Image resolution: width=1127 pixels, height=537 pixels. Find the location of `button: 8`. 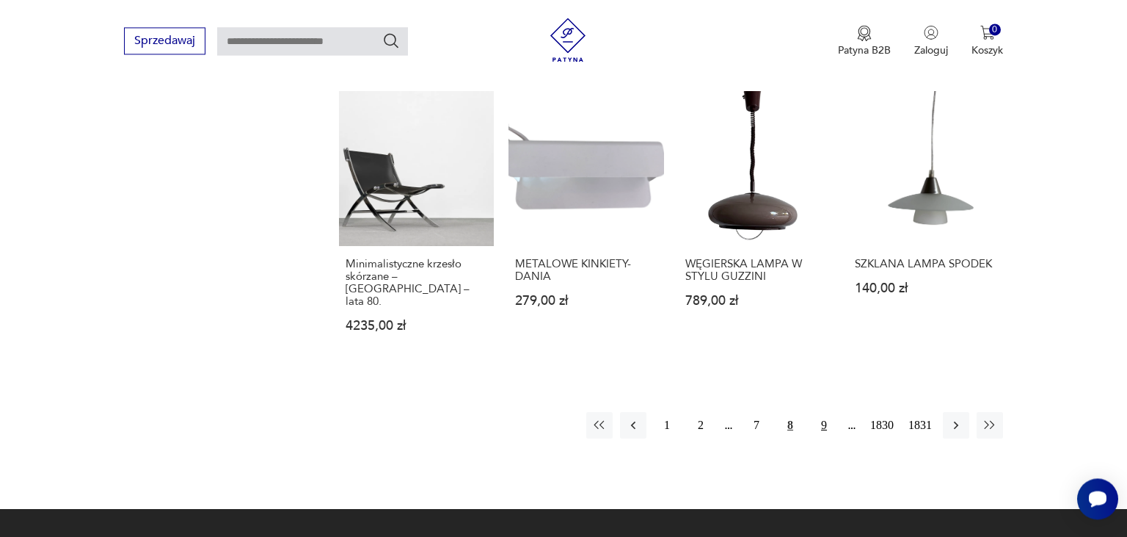

button: 8 is located at coordinates (791, 425).